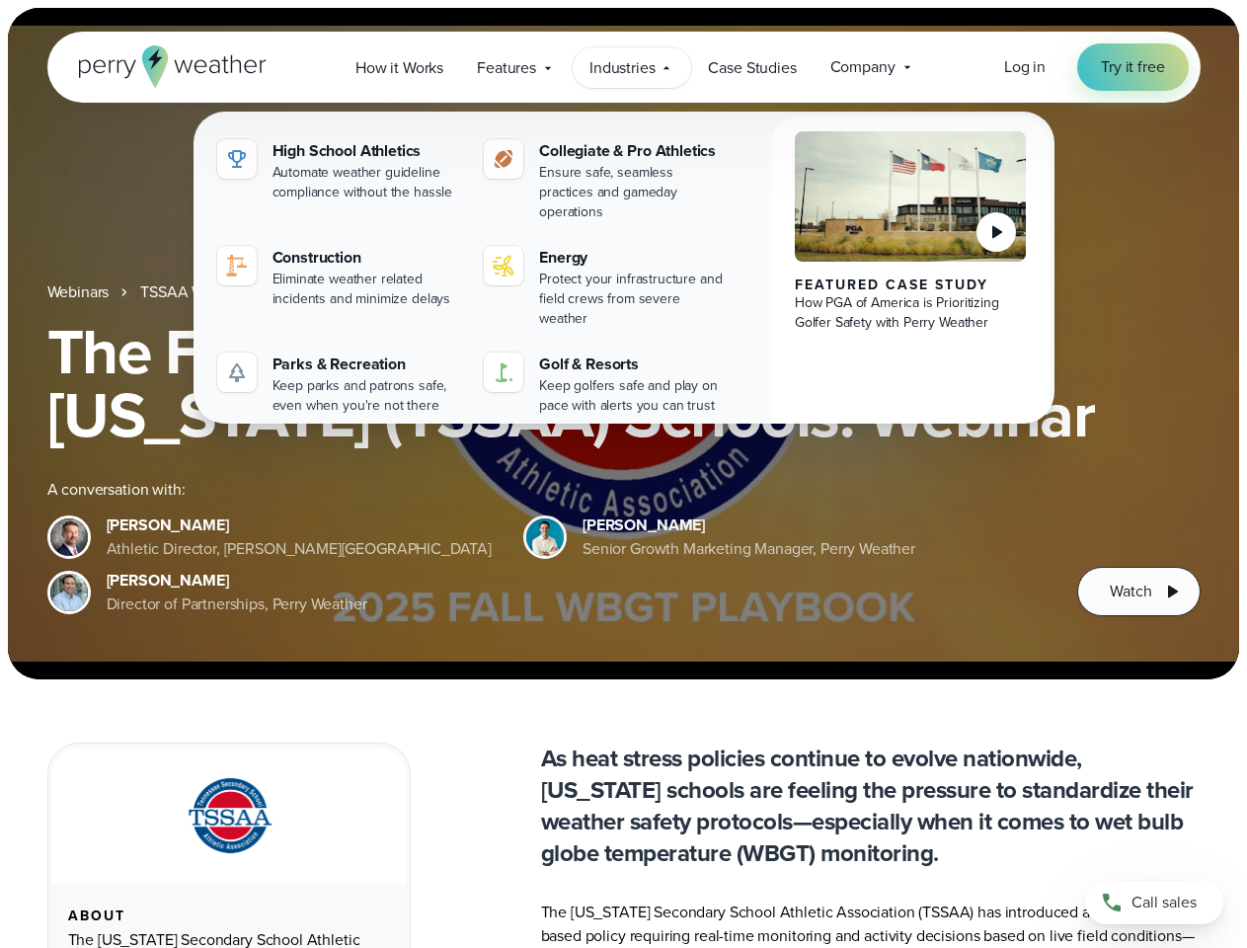 The image size is (1247, 948). Describe the element at coordinates (399, 68) in the screenshot. I see `span: How it Works` at that location.